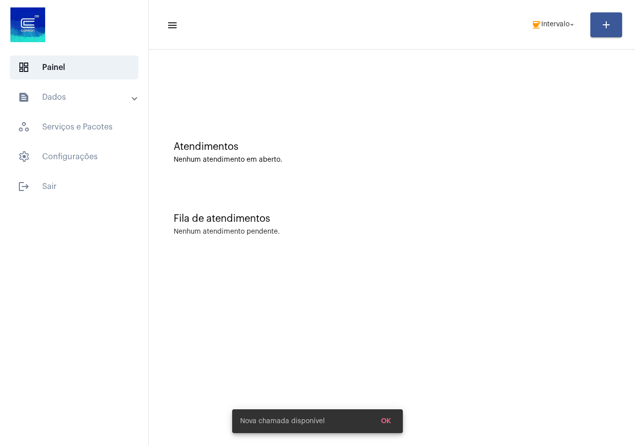 This screenshot has height=445, width=635. What do you see at coordinates (554, 25) in the screenshot?
I see `button: Intervalo` at bounding box center [554, 25].